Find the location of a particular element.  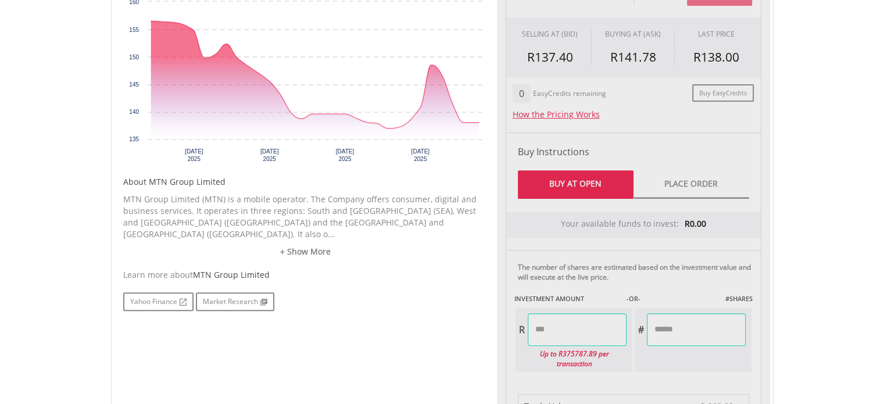

text: 145 is located at coordinates (134, 84).